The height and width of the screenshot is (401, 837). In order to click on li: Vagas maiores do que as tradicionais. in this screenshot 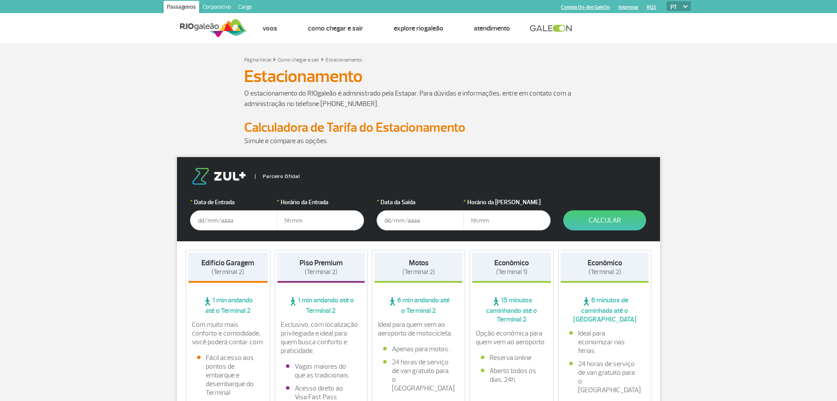, I will do `click(321, 371)`.